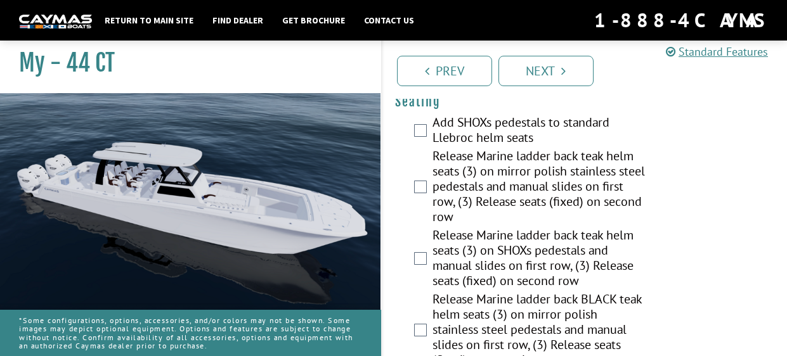 The width and height of the screenshot is (787, 356). I want to click on label: Add SHOXs pedestals to standard Llebroc helm seats, so click(538, 131).